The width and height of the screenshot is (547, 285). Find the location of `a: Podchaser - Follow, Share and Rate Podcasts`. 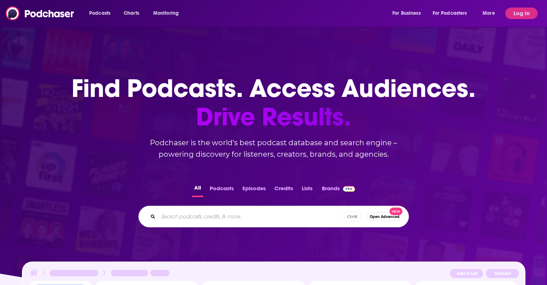

a: Podchaser - Follow, Share and Rate Podcasts is located at coordinates (40, 13).